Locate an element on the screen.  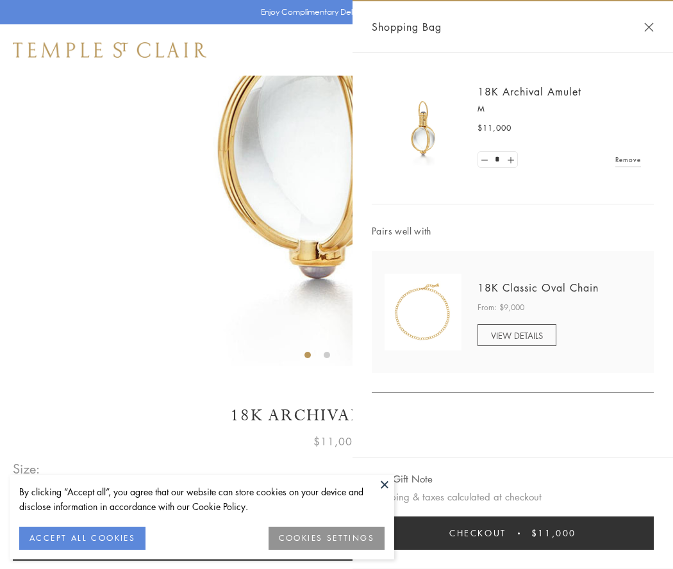
span: From: $9,000 is located at coordinates (501, 308).